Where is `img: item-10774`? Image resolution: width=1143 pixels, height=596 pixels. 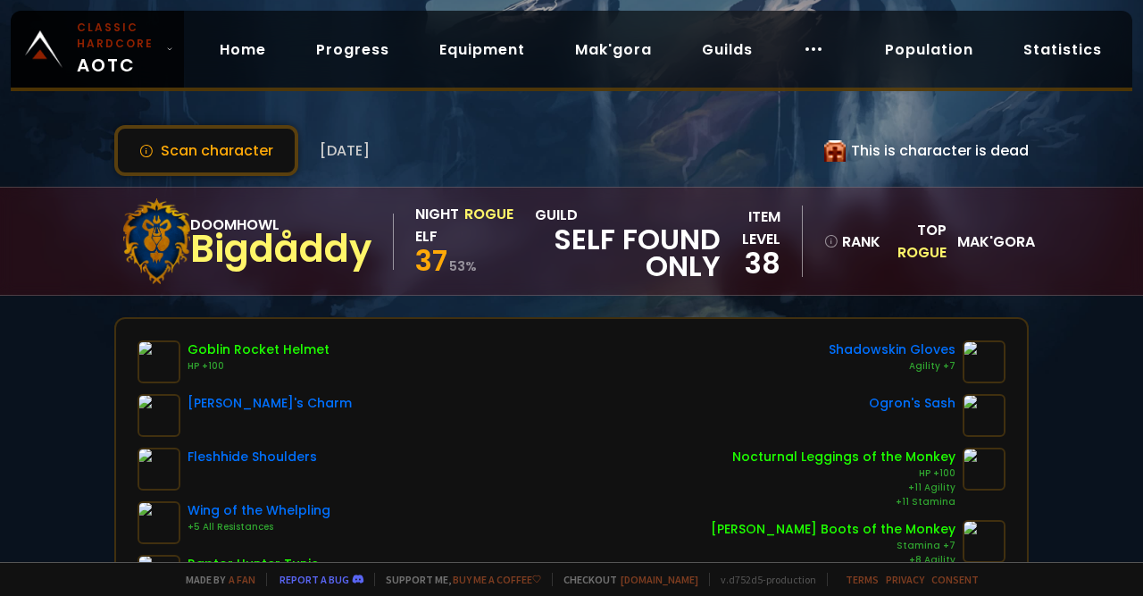 img: item-10774 is located at coordinates (159, 469).